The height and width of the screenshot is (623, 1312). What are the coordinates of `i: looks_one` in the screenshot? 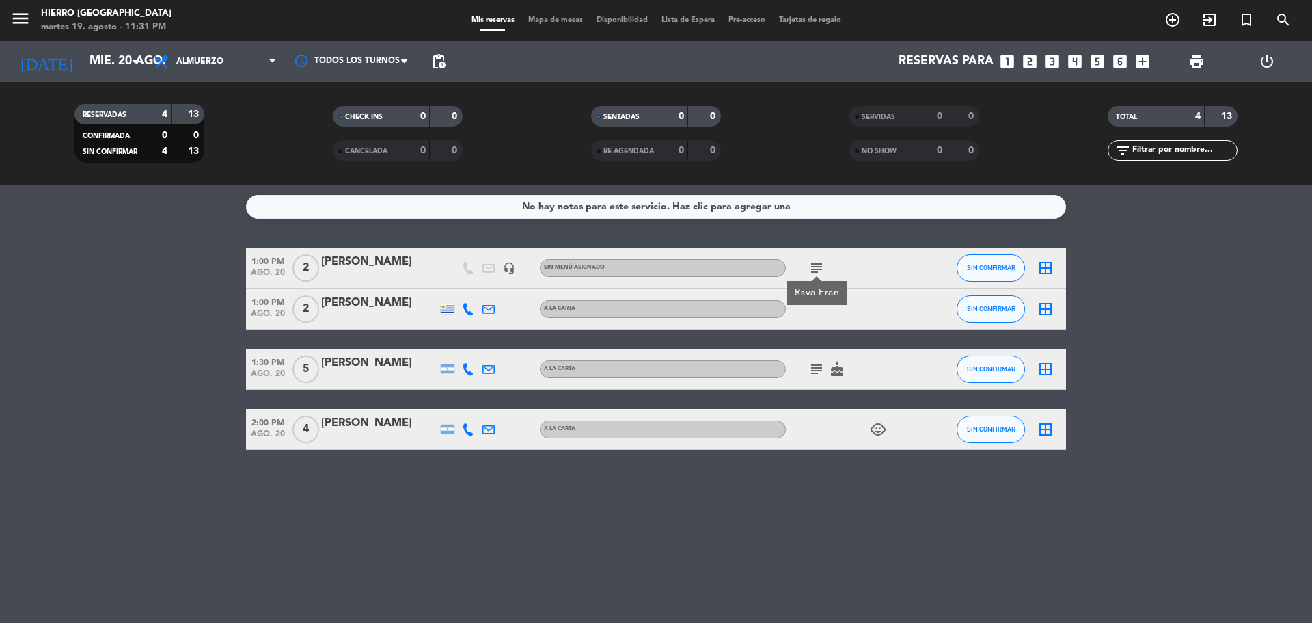 It's located at (1007, 62).